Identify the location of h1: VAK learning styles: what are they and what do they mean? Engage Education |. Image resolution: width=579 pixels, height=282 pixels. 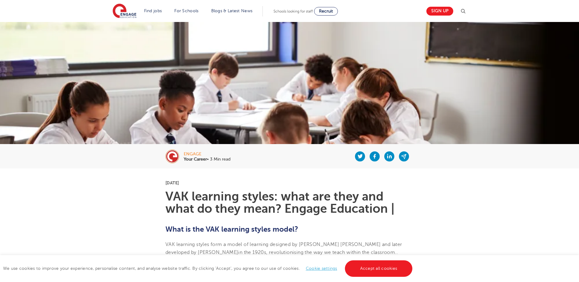
(289, 203).